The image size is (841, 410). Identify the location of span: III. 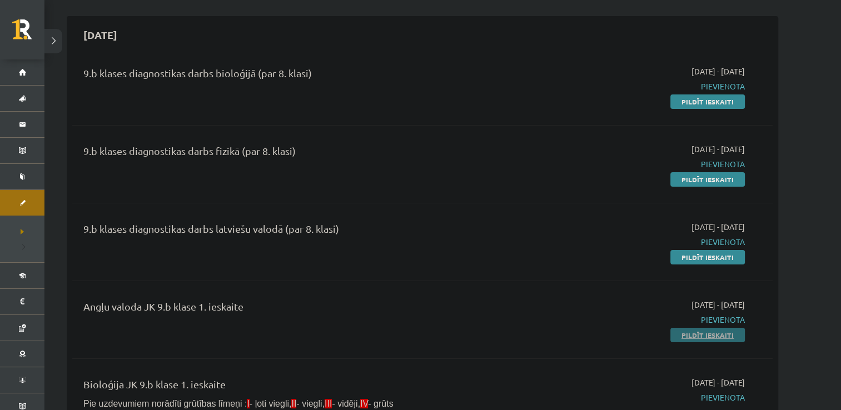
(328, 403).